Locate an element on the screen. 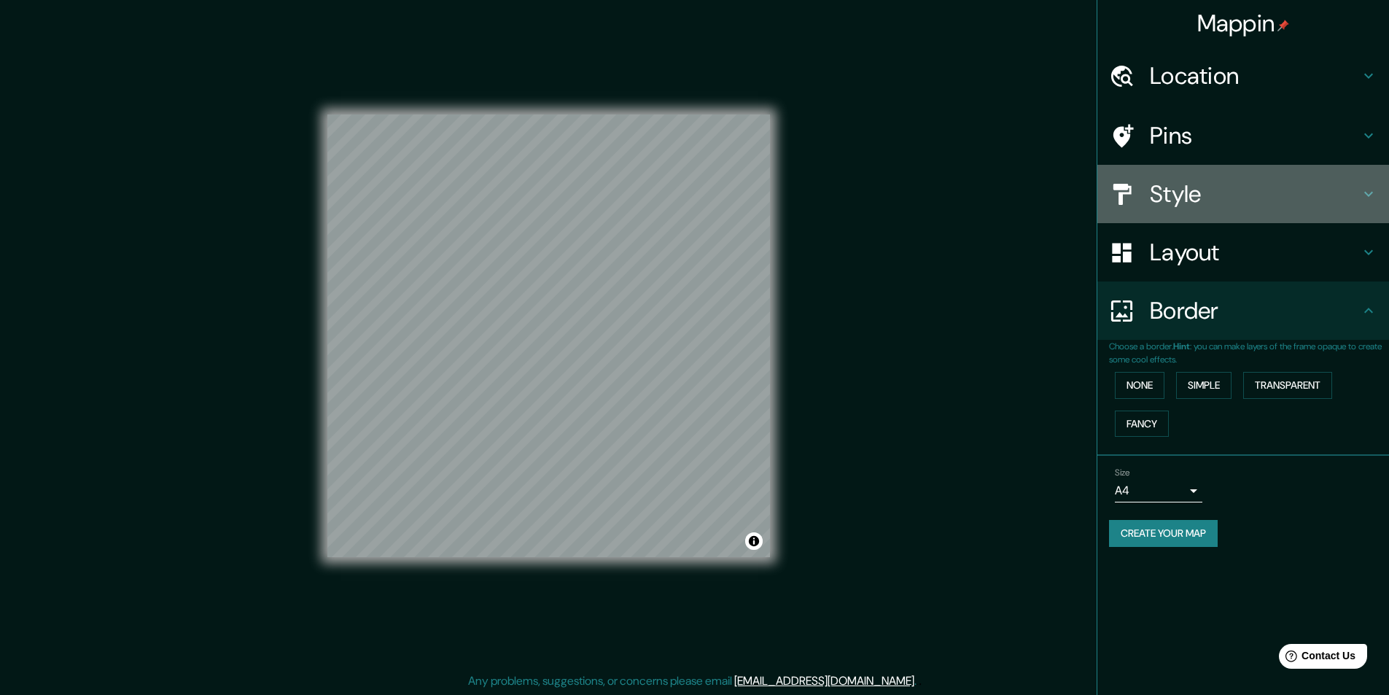 The image size is (1389, 695). button: Transparent is located at coordinates (1288, 385).